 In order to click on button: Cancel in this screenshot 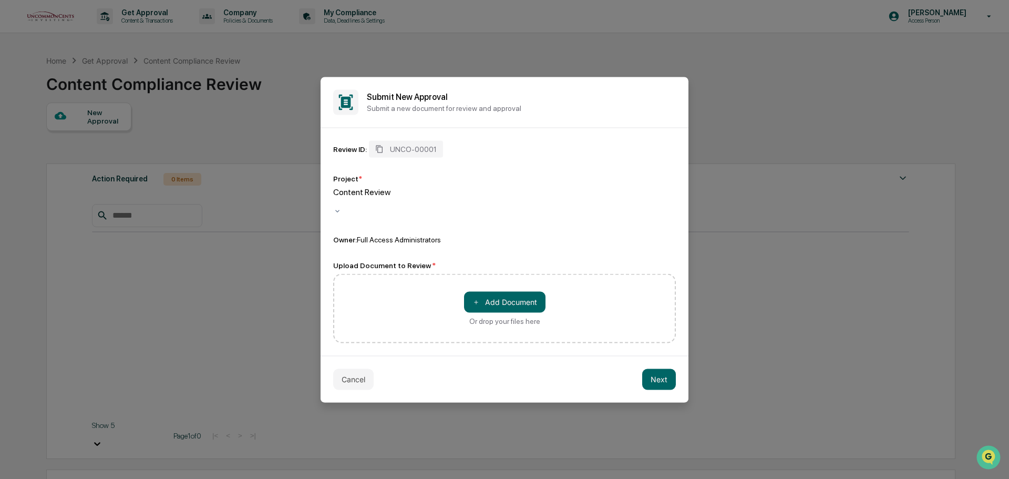, I will do `click(353, 379)`.